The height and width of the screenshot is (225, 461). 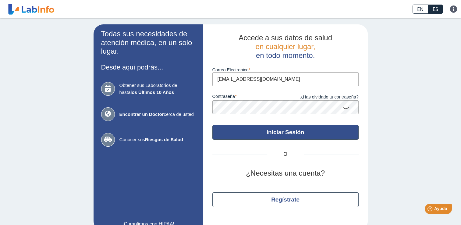 What do you see at coordinates (164, 139) in the screenshot?
I see `b: Riesgos de Salud` at bounding box center [164, 139].